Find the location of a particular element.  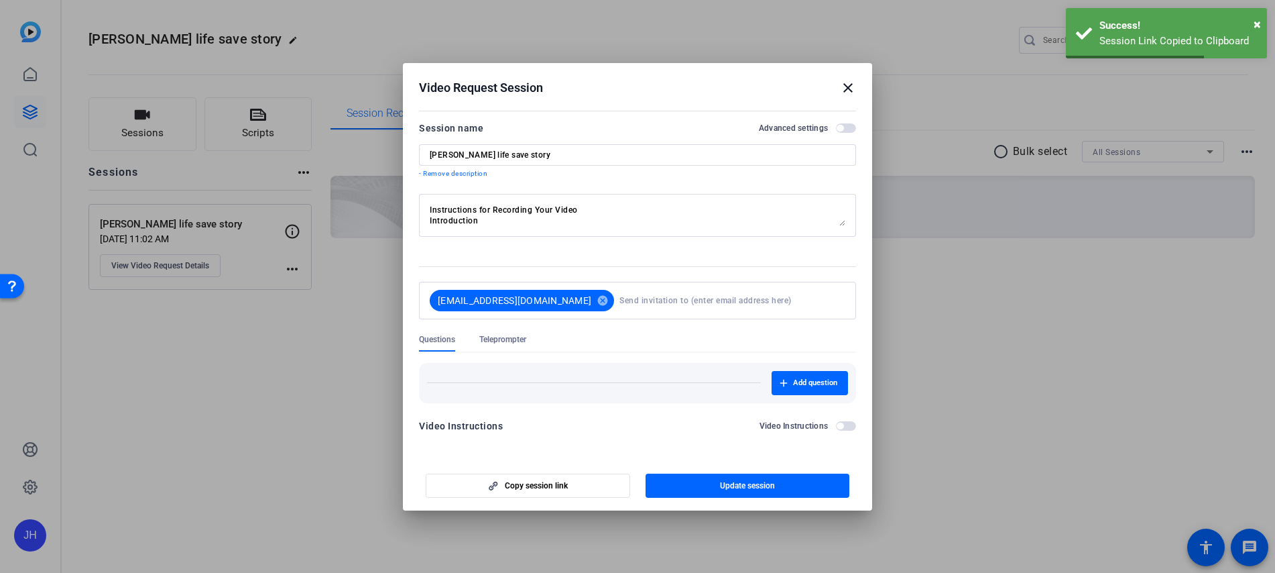

span: Questions is located at coordinates (437, 339).